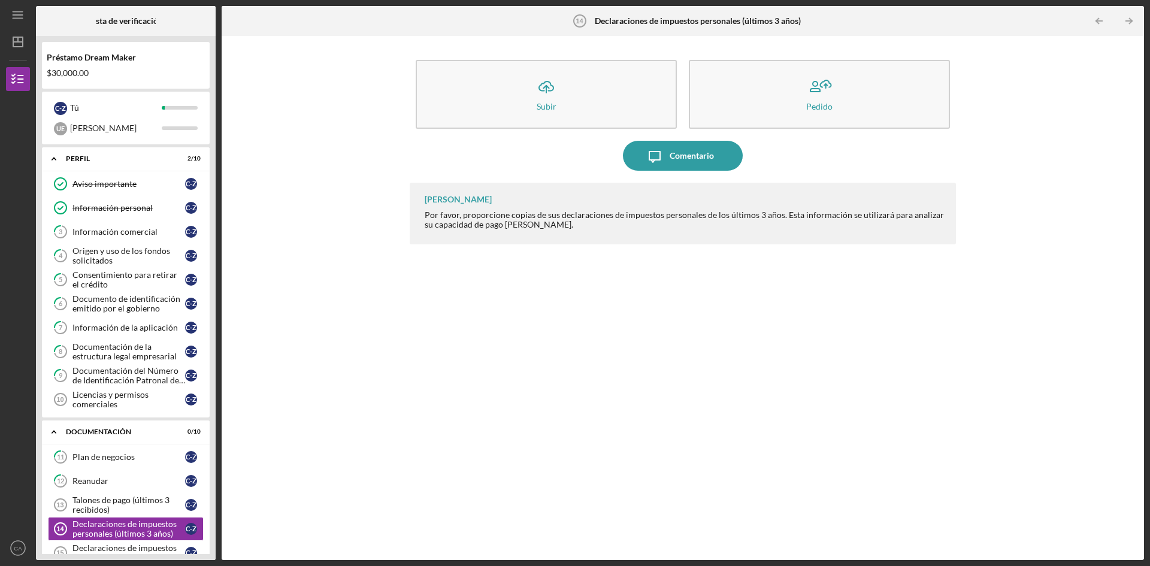 This screenshot has width=1150, height=566. What do you see at coordinates (126, 20) in the screenshot?
I see `font: Lista de verificación` at bounding box center [126, 20].